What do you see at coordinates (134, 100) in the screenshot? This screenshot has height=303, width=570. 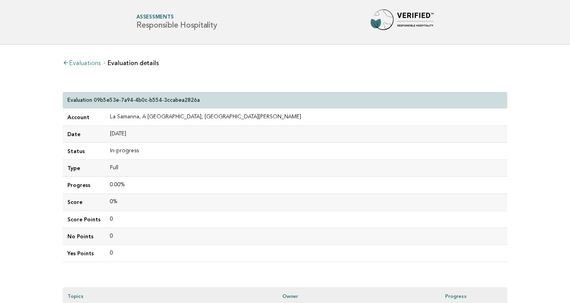 I see `p: Evaluation 09b5e53e-7a94-4b0c-b554-3ccabea2826a` at bounding box center [134, 100].